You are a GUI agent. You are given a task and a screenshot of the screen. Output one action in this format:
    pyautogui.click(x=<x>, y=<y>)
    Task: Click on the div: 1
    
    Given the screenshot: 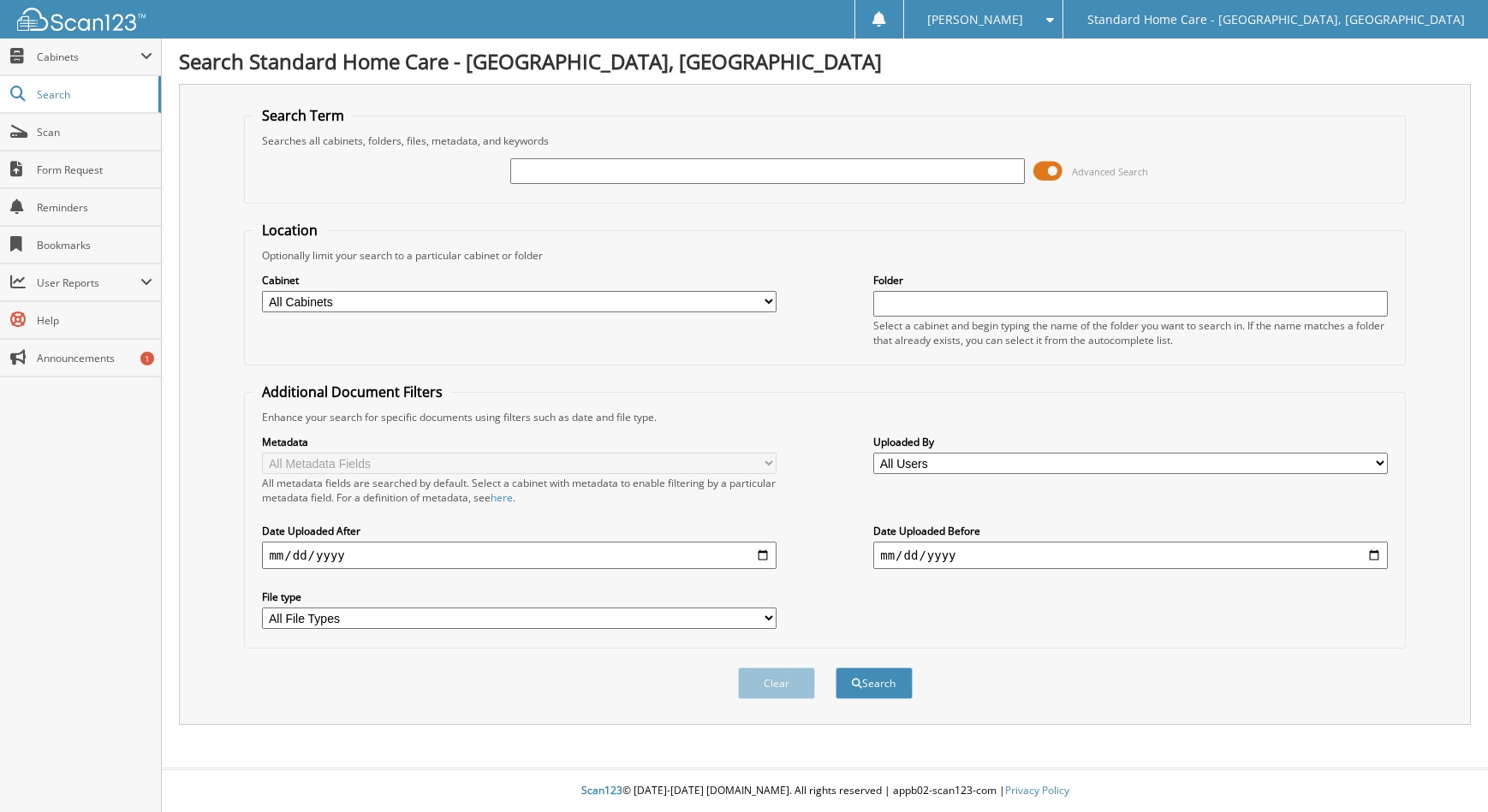 What is the action you would take?
    pyautogui.click(x=147, y=358)
    